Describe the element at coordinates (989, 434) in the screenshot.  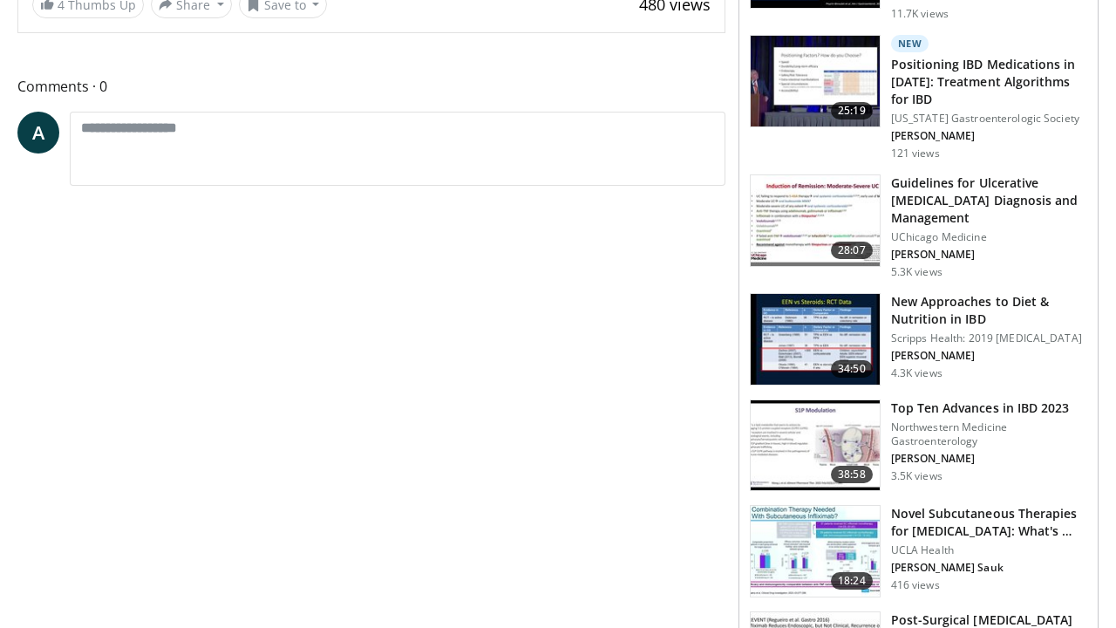
I see `p: Northwestern Medicine Gastroenterology` at that location.